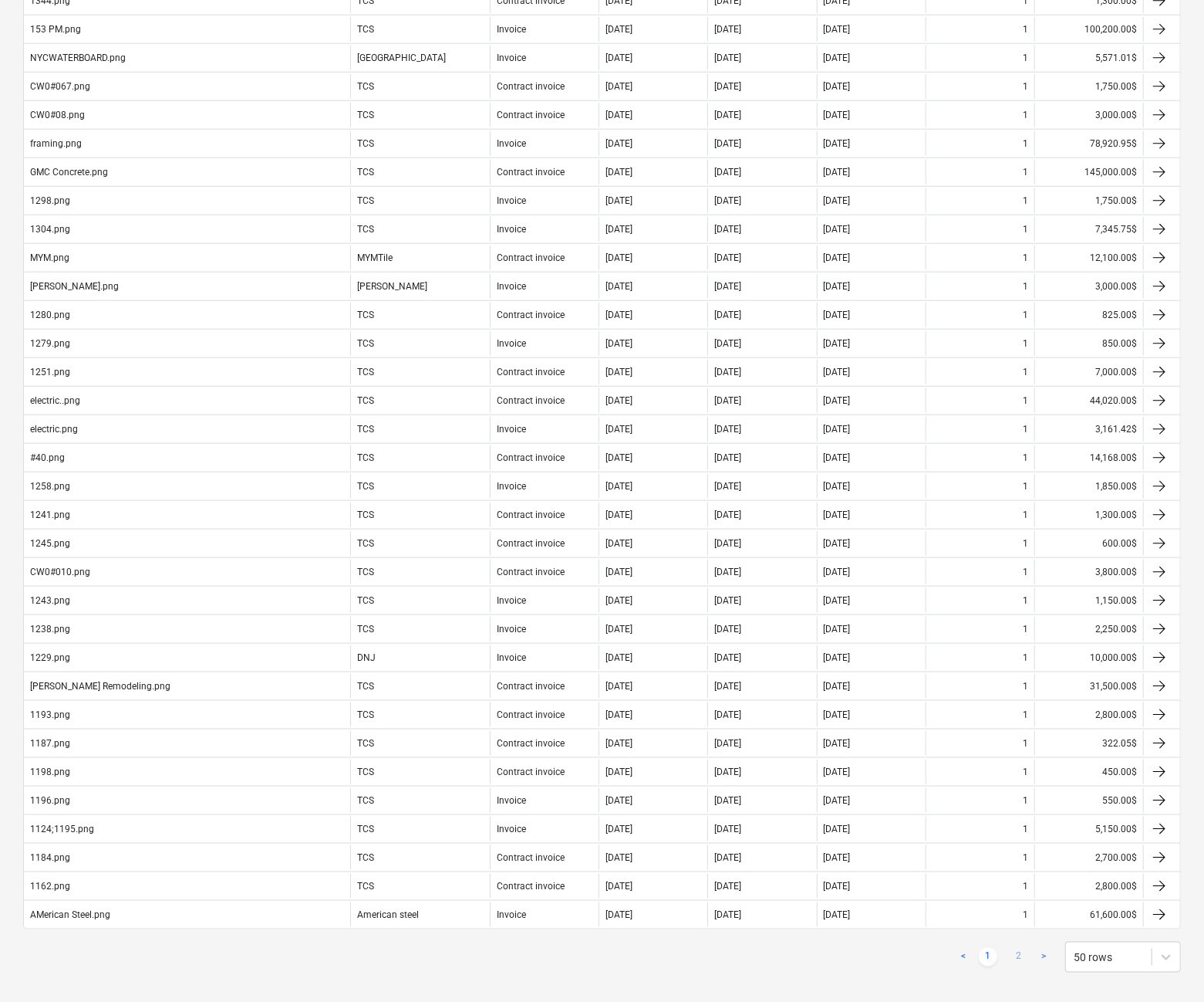  I want to click on div: GMC Concrete.png, so click(69, 172).